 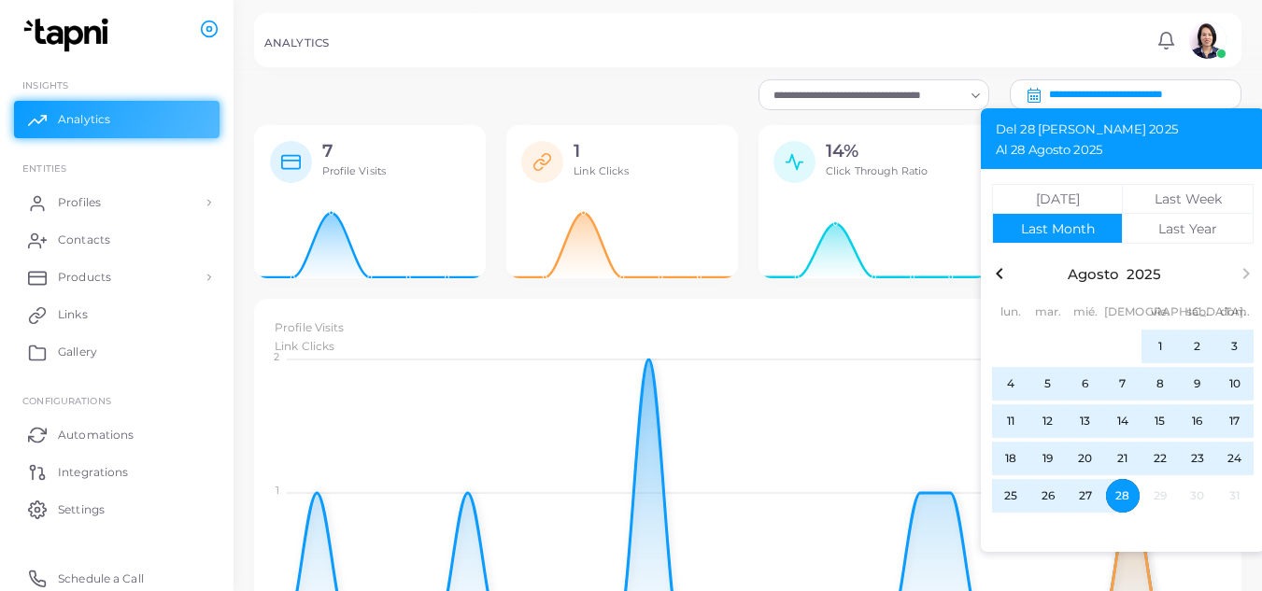 I want to click on button: 31, so click(x=1235, y=496).